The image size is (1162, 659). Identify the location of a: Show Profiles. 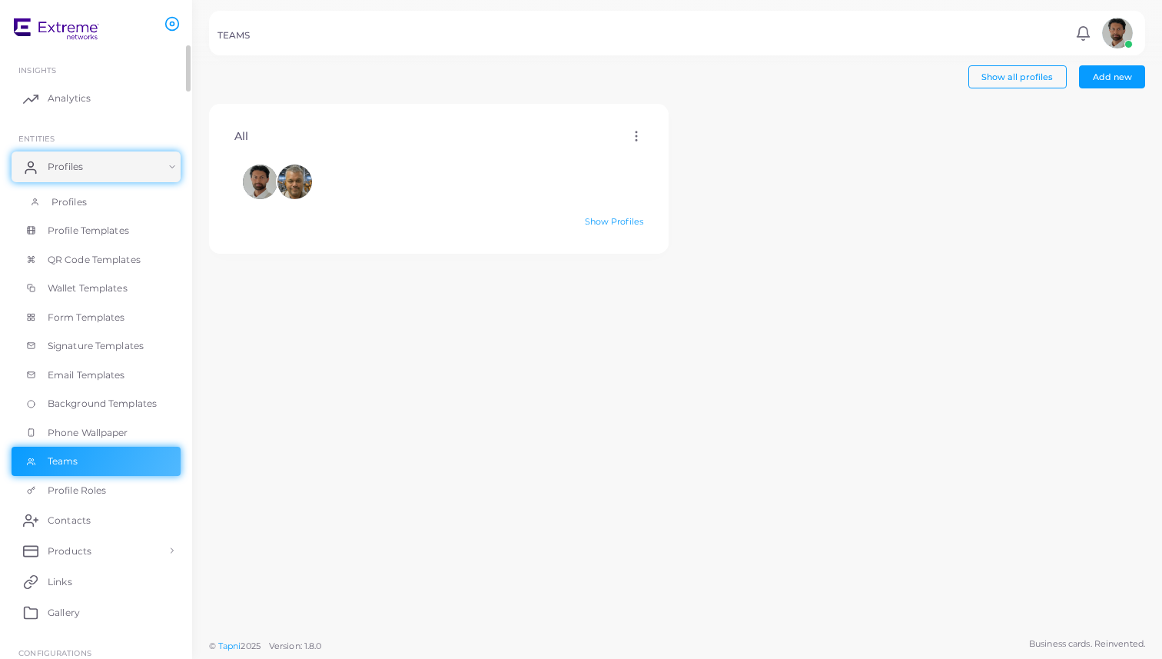
(614, 221).